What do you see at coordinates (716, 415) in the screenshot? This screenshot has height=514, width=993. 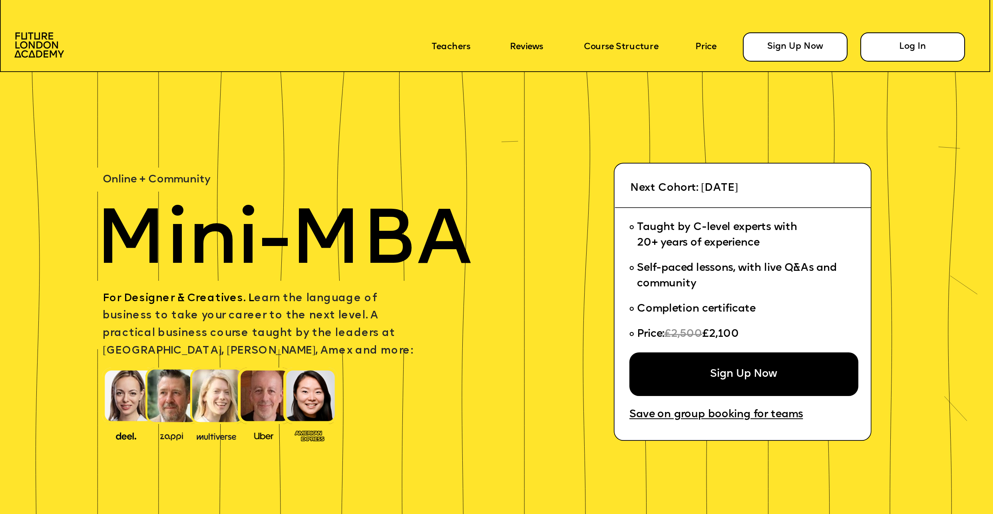 I see `a: Save on group booking for teams` at bounding box center [716, 415].